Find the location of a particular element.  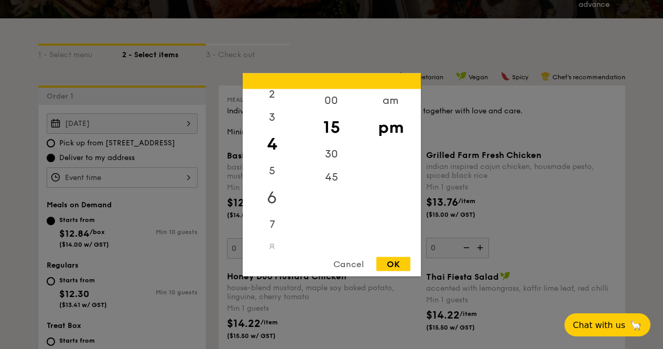

div: 45 is located at coordinates (331, 177).